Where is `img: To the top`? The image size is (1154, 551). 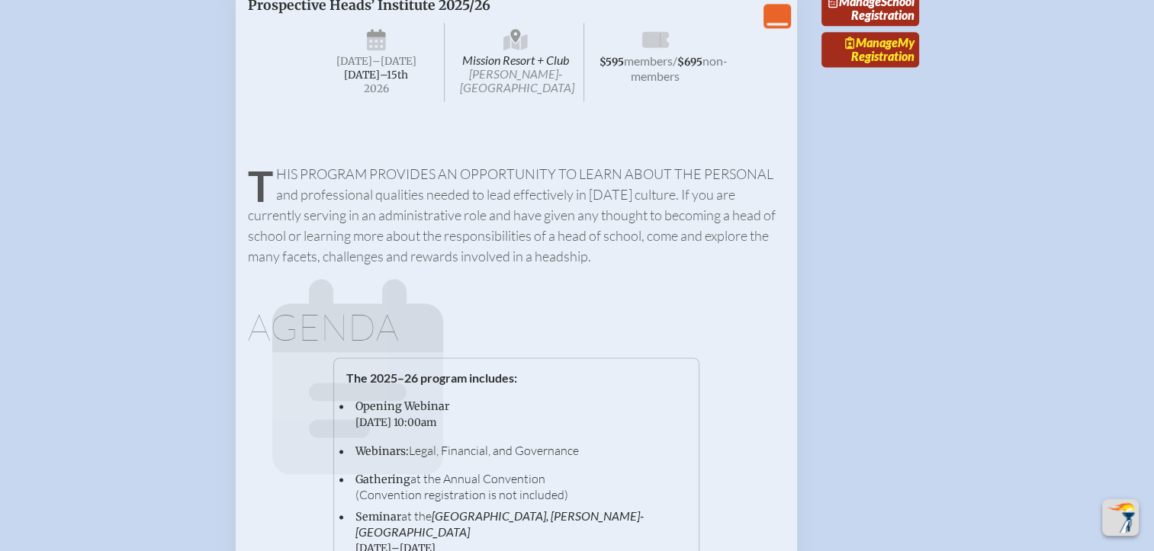 img: To the top is located at coordinates (1120, 518).